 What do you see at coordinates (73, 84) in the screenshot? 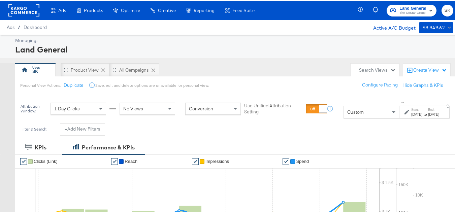
I see `button: Duplicate` at bounding box center [73, 84].